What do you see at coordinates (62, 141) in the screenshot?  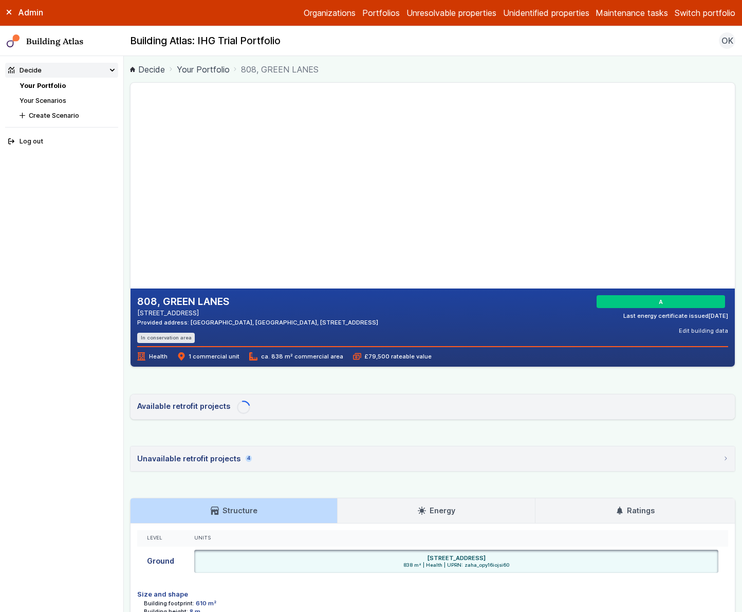 I see `button: Log out` at bounding box center [62, 141].